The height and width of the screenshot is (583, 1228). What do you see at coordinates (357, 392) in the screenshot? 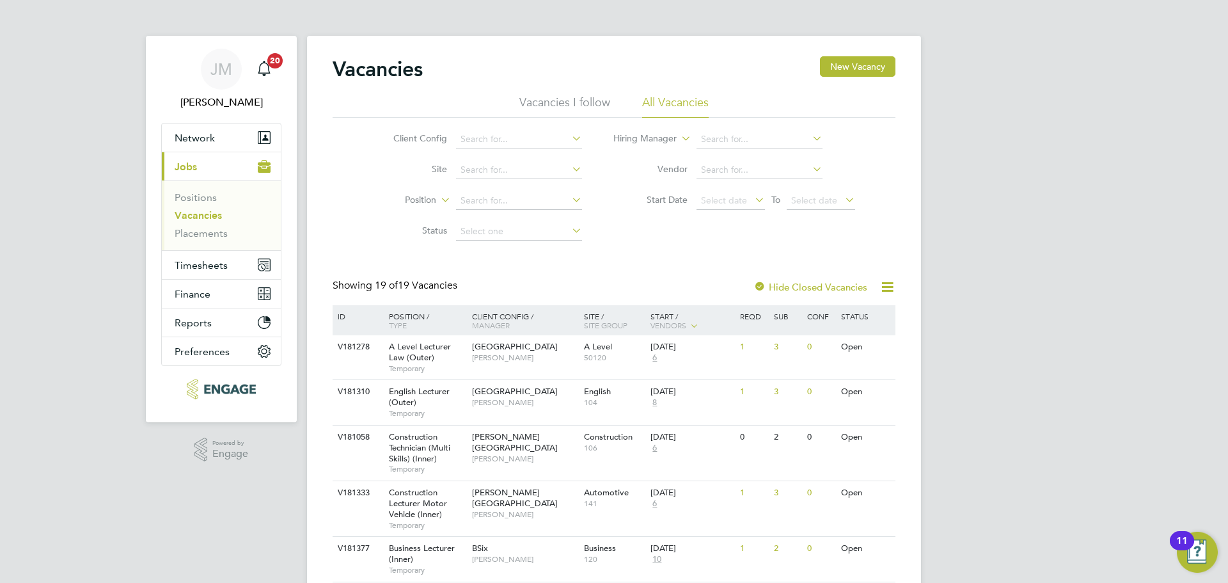
I see `div: V181310` at bounding box center [357, 392].